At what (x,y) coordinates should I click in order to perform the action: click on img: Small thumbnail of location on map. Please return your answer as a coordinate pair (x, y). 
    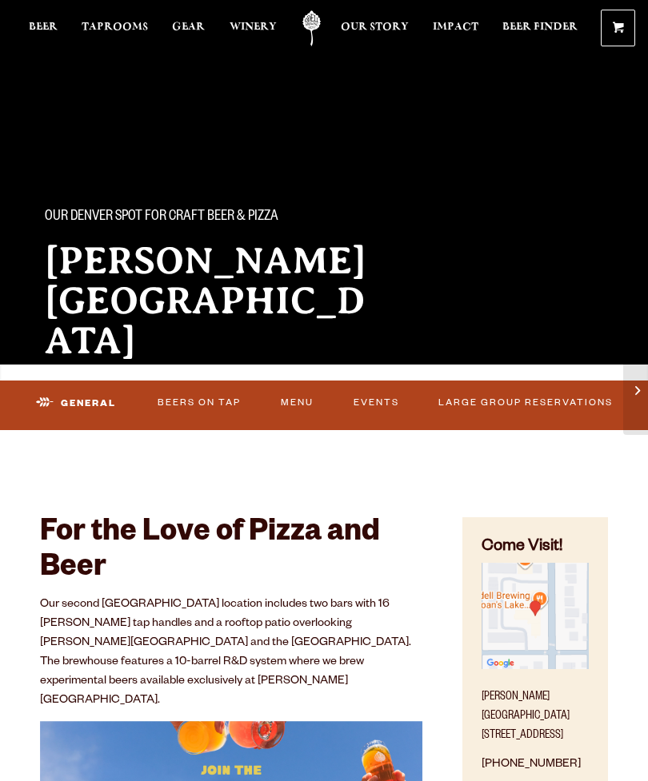
    Looking at the image, I should click on (535, 616).